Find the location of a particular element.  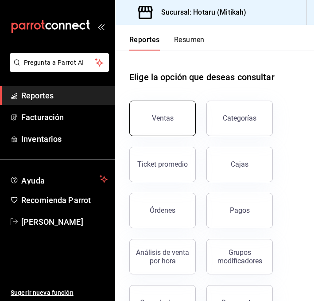

button: Pagos is located at coordinates (240, 210).